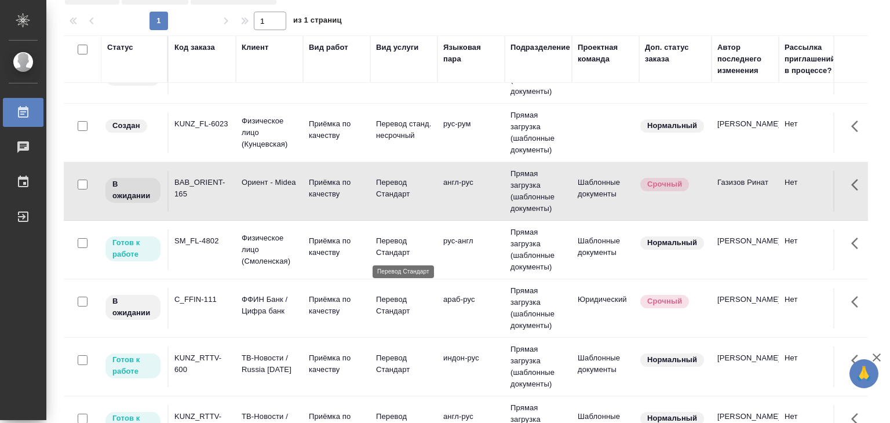 This screenshot has width=890, height=423. What do you see at coordinates (269, 133) in the screenshot?
I see `p: Физическое лицо (Кунцевская)` at bounding box center [269, 133].